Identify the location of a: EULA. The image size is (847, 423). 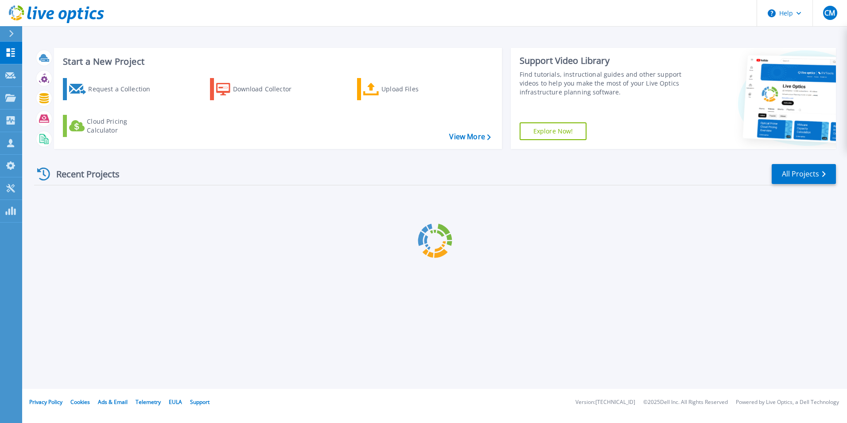
(175, 401).